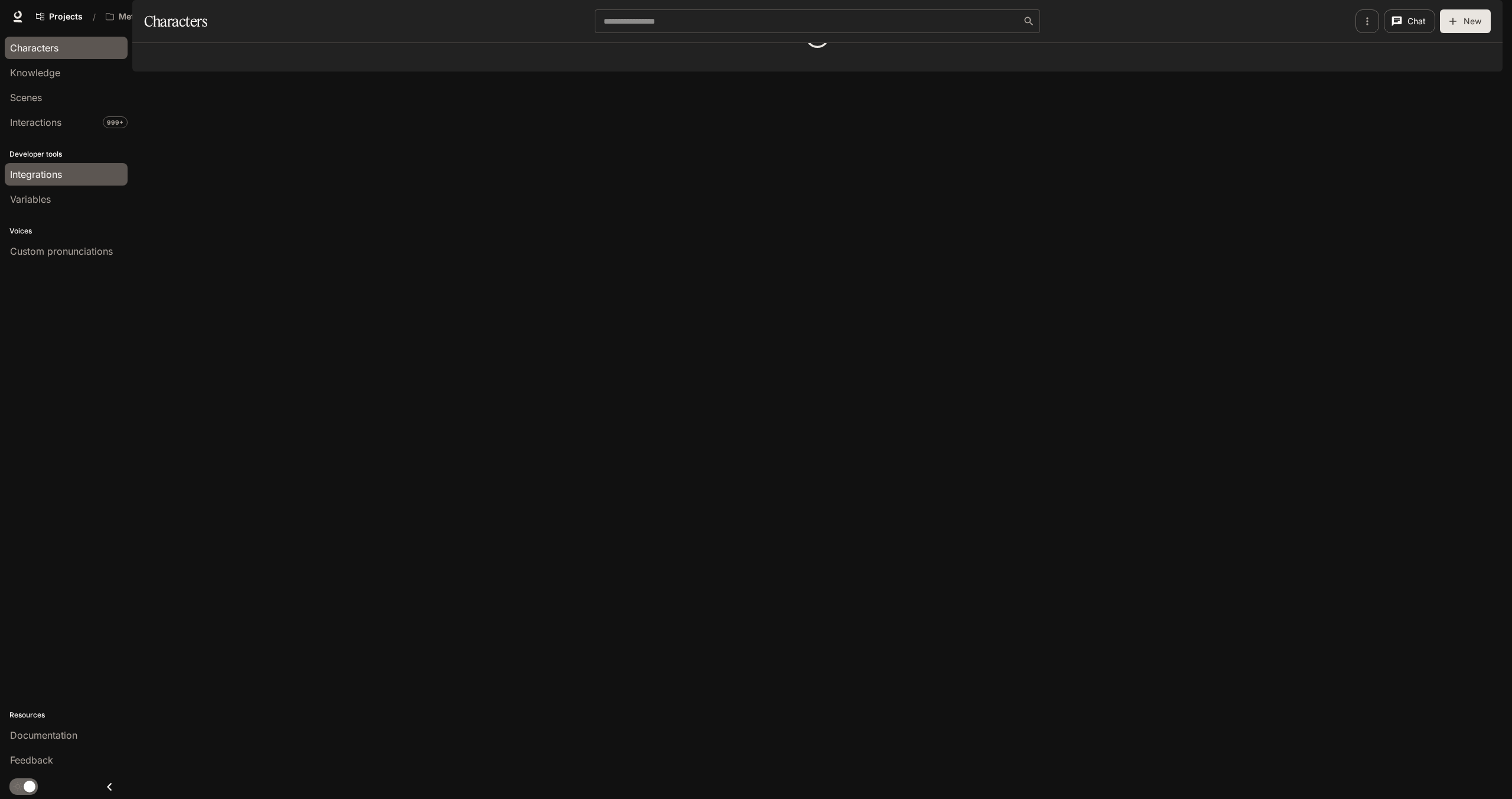 The width and height of the screenshot is (1512, 799). What do you see at coordinates (147, 16) in the screenshot?
I see `p: MetalityVerse` at bounding box center [147, 16].